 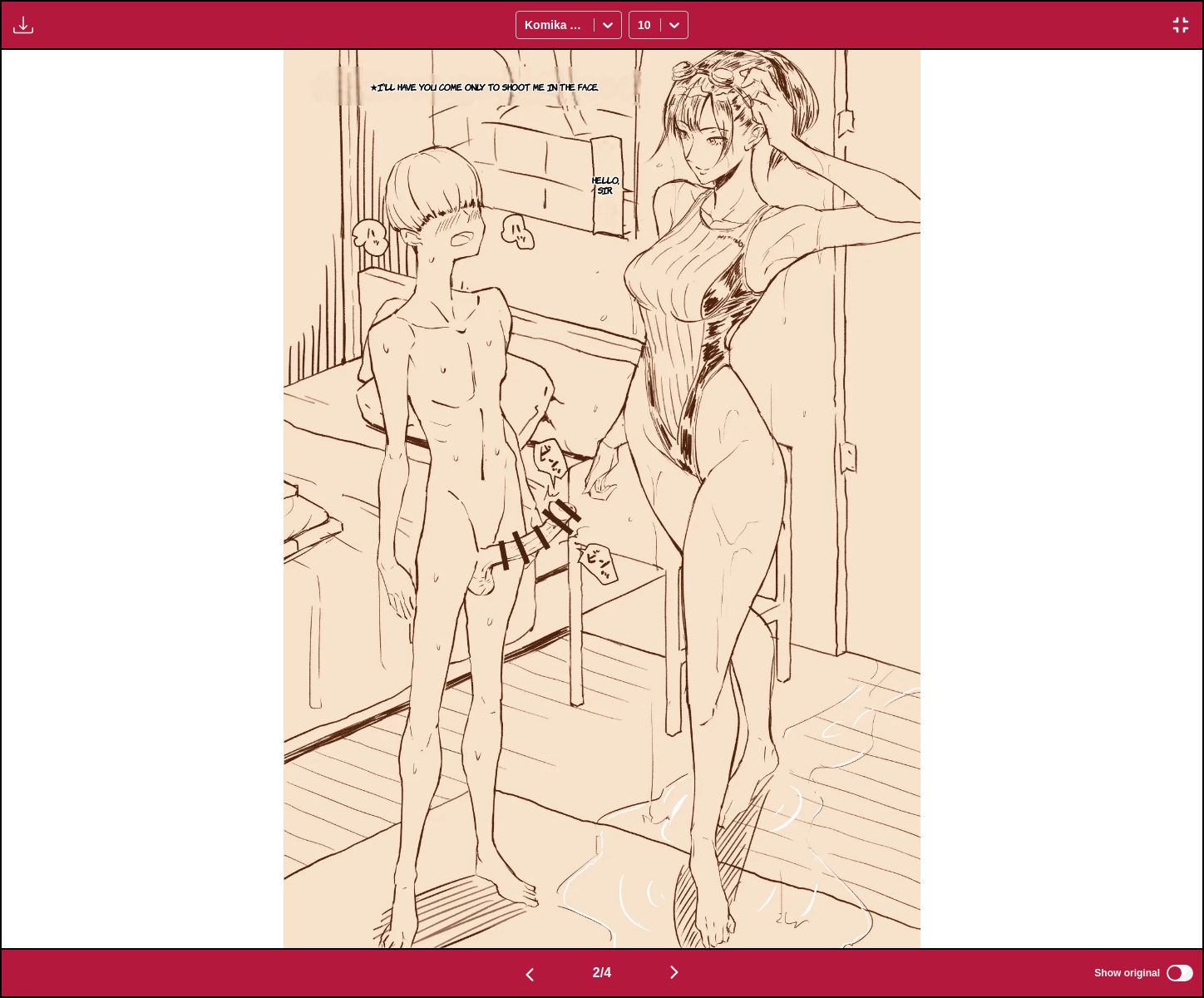 What do you see at coordinates (1127, 973) in the screenshot?
I see `span: Show original` at bounding box center [1127, 973].